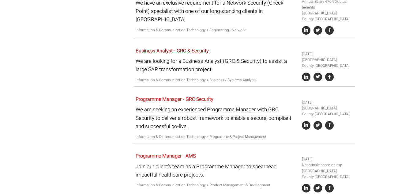 The height and width of the screenshot is (194, 413). I want to click on p: Information & Communication Technology > Engineering - Network, so click(217, 30).